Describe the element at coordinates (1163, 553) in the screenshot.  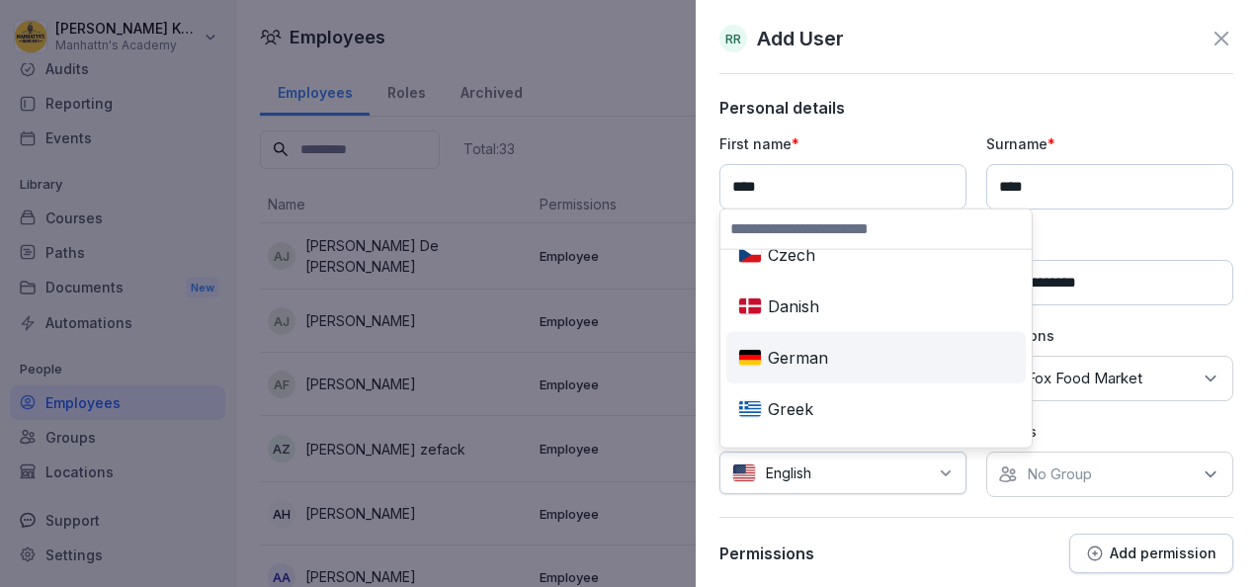
I see `p: Add permission` at that location.